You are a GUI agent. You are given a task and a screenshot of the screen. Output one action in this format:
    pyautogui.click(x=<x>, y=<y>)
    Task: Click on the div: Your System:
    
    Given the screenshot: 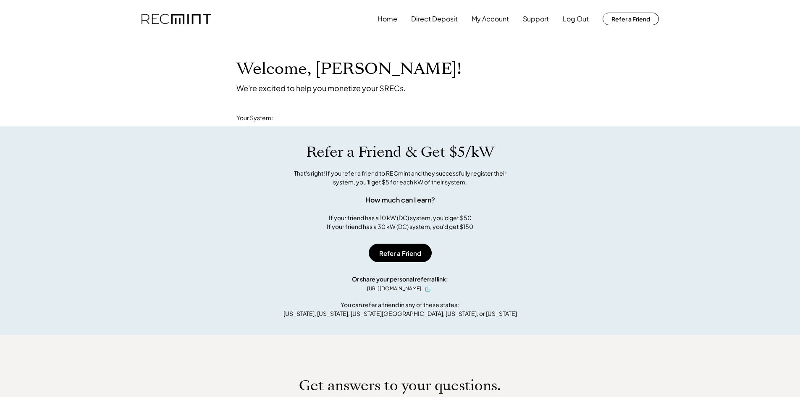 What is the action you would take?
    pyautogui.click(x=255, y=118)
    